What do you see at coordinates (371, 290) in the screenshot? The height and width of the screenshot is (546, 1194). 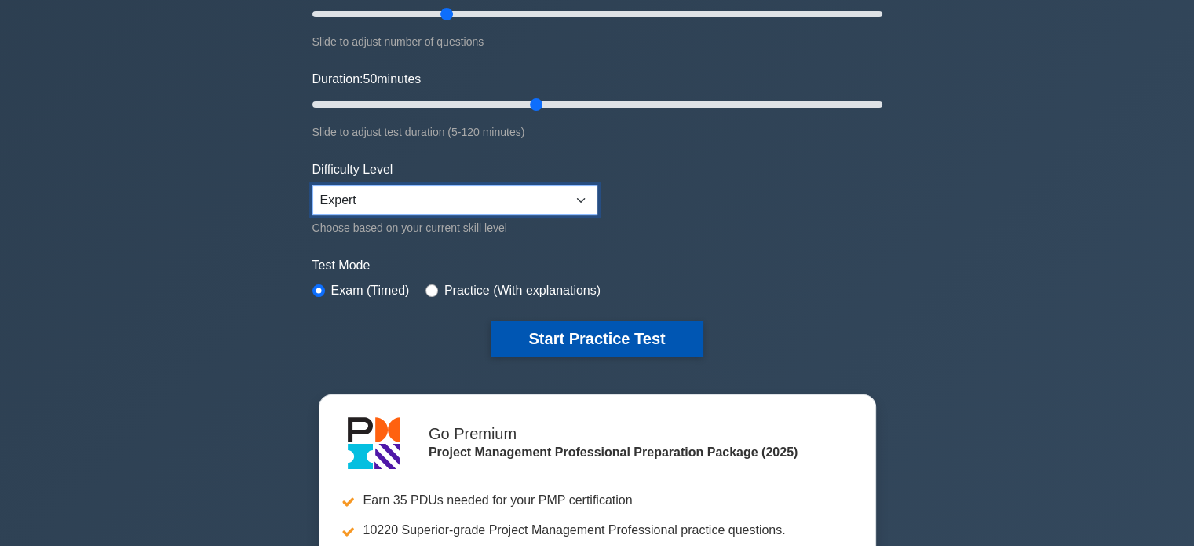 I see `label: Exam (Timed)` at bounding box center [371, 290].